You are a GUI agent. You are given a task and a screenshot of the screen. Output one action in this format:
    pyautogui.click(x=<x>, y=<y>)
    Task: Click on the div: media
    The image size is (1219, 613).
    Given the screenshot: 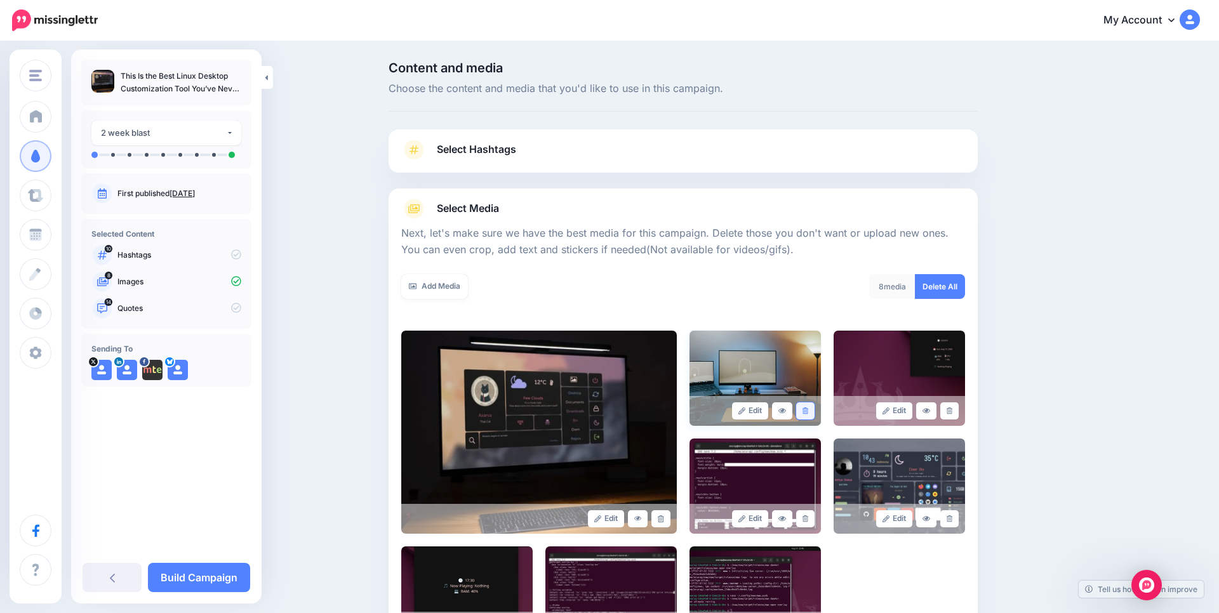 What is the action you would take?
    pyautogui.click(x=892, y=286)
    